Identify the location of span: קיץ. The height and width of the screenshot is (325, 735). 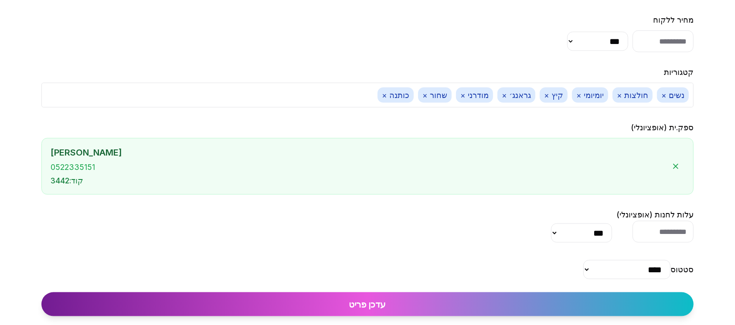
(553, 95).